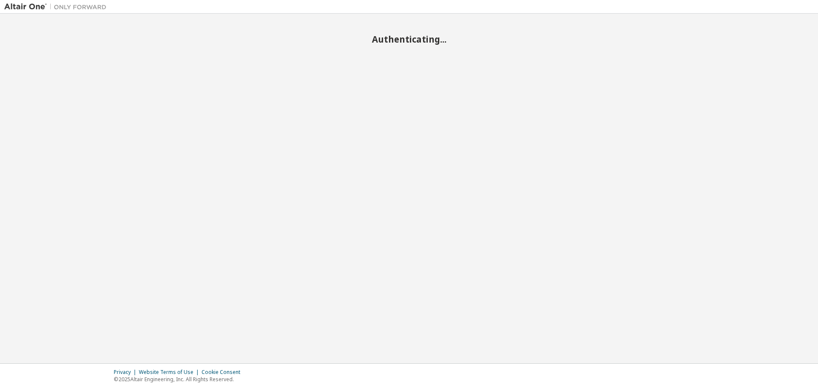 The image size is (818, 388). I want to click on h2: Authenticating..., so click(409, 39).